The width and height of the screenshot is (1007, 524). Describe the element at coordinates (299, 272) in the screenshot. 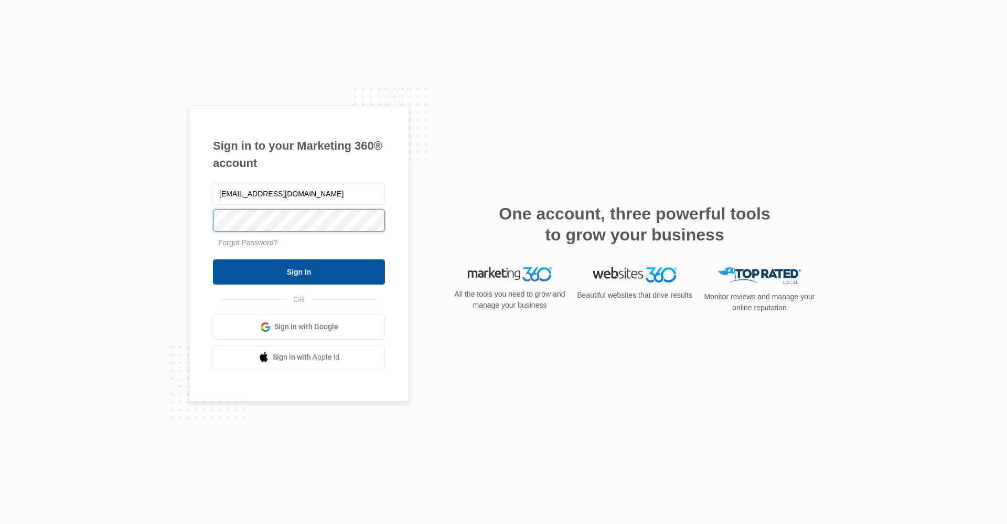

I see `input: Sign In` at that location.